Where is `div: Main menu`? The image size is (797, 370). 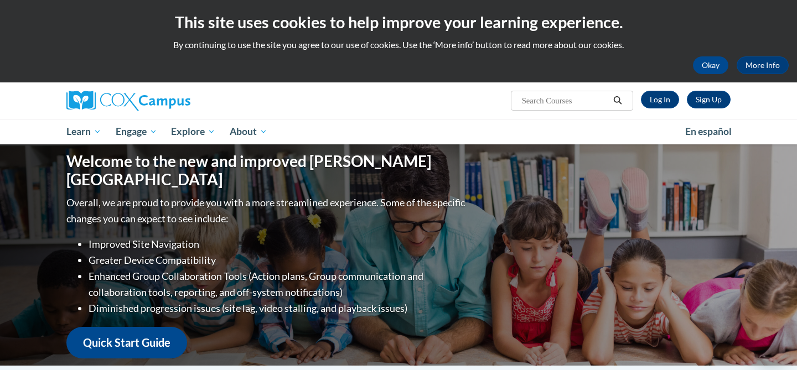
div: Main menu is located at coordinates (399, 132).